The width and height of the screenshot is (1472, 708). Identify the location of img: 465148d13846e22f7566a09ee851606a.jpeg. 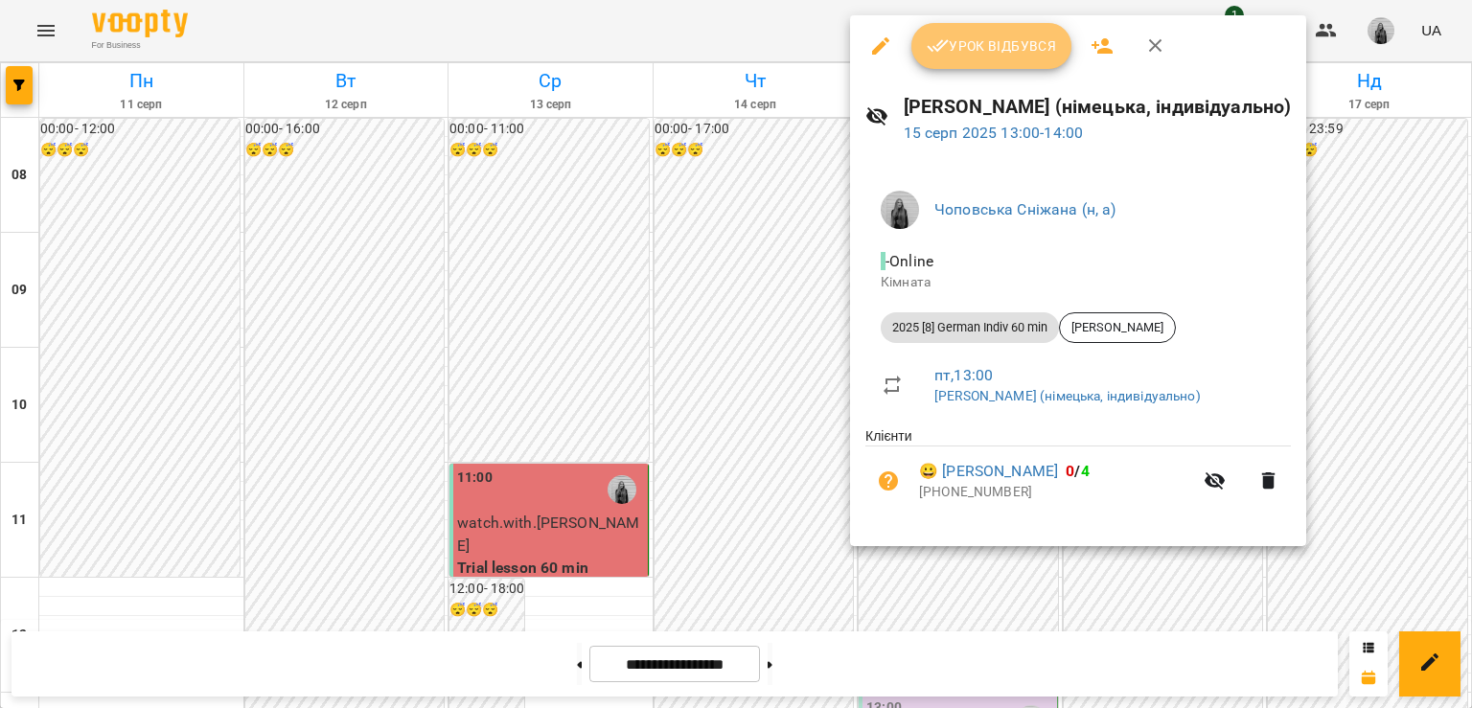
(900, 210).